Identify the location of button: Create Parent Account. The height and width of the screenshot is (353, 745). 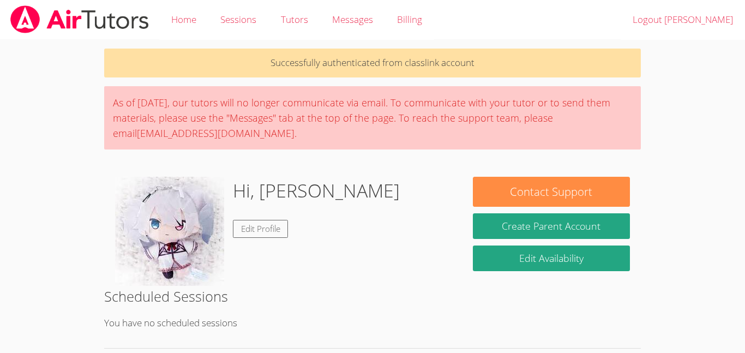
(551, 226).